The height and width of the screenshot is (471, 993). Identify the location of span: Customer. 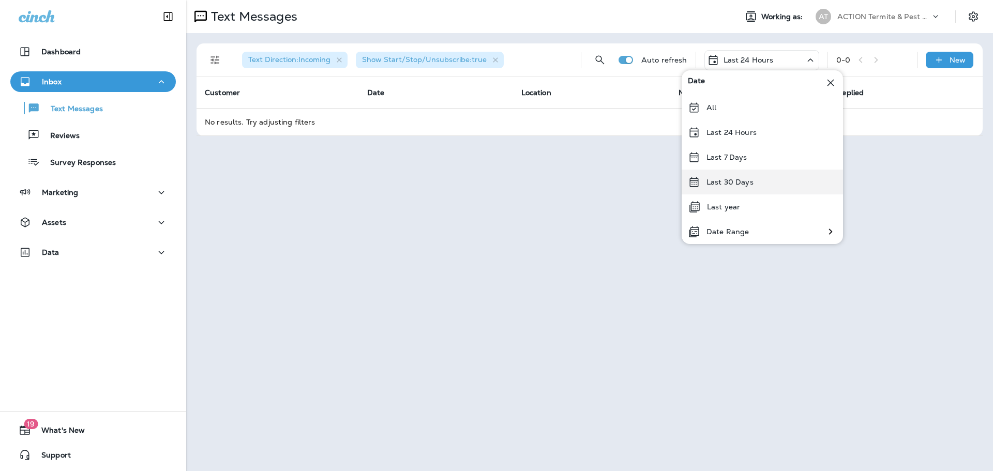
(222, 93).